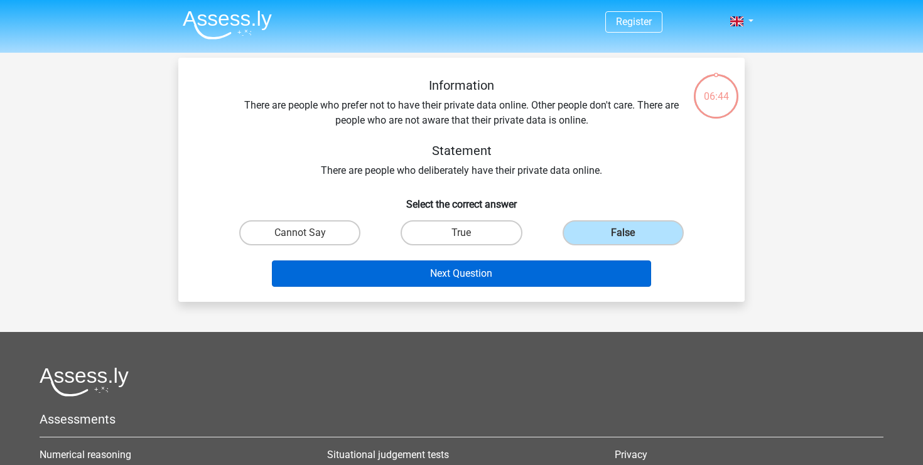  Describe the element at coordinates (388, 454) in the screenshot. I see `a: Situational judgement tests` at that location.